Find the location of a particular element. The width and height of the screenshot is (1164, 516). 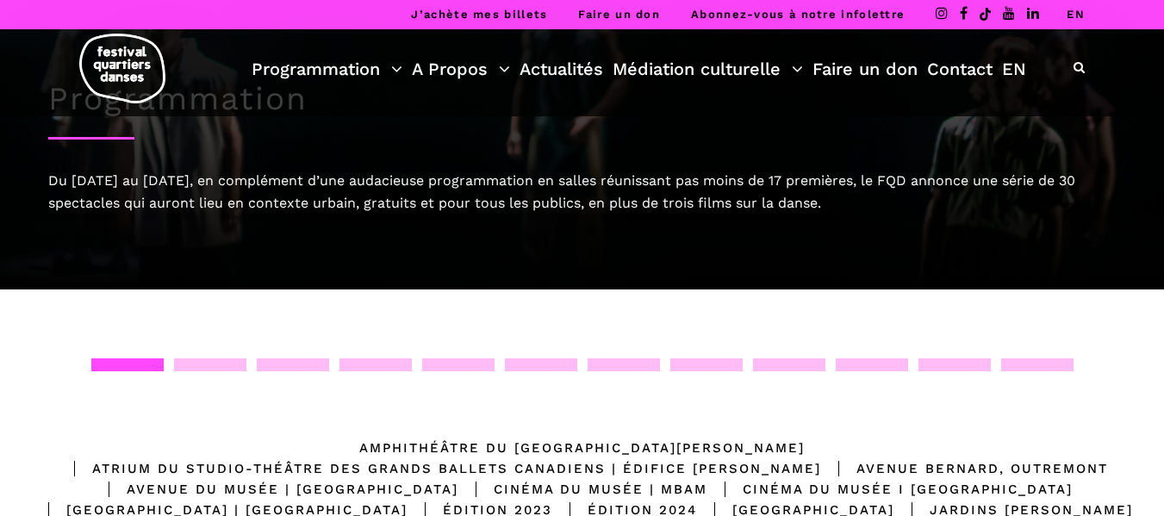

a: A Propos is located at coordinates (461, 69).